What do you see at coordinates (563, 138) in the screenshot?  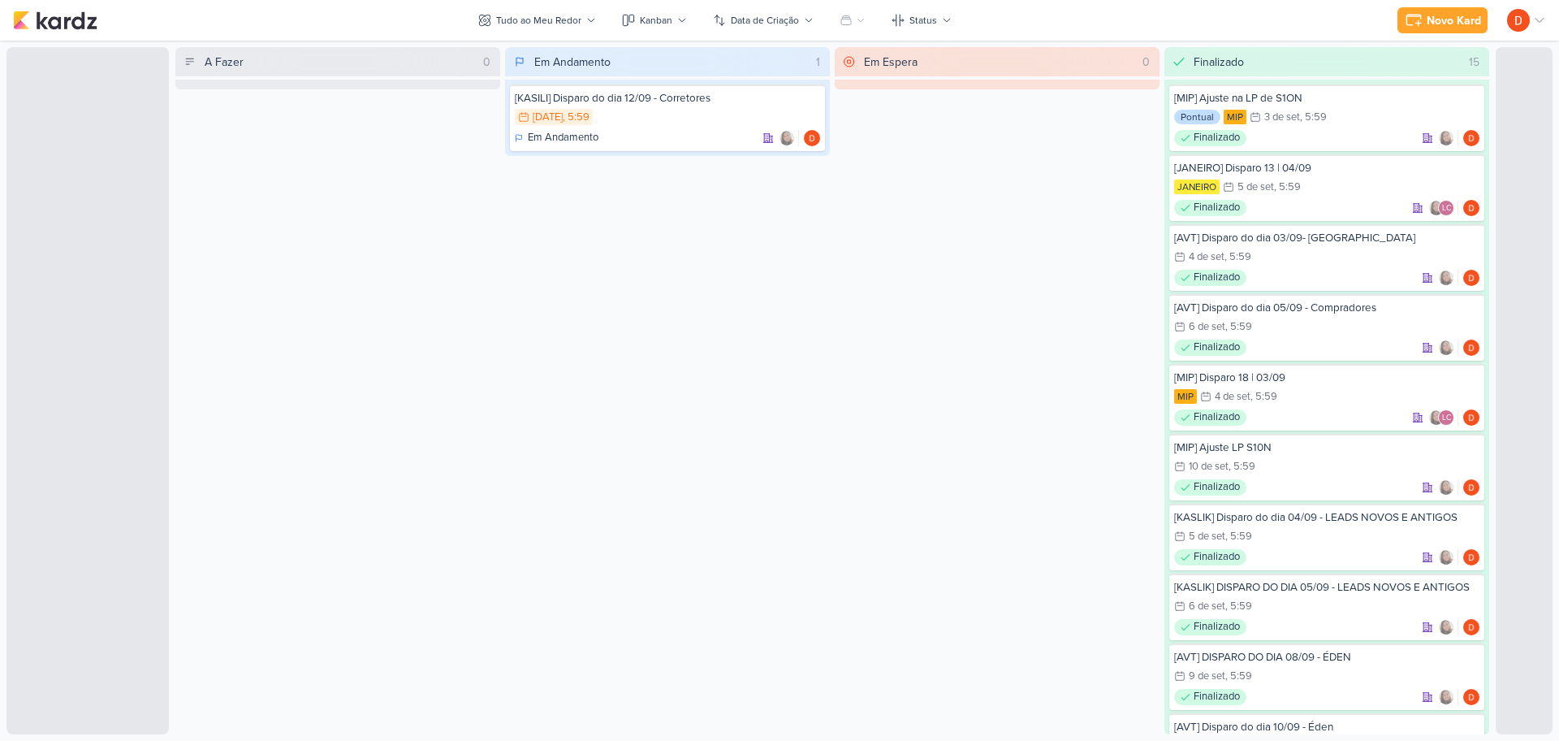 I see `p: Em Andamento` at bounding box center [563, 138].